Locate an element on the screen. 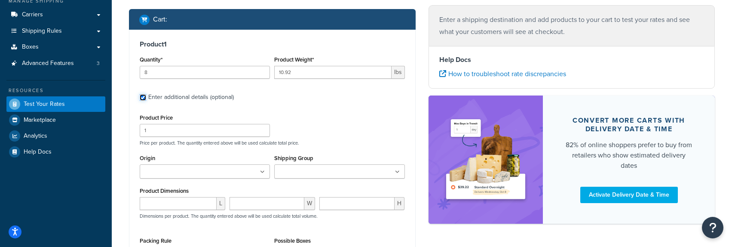 This screenshot has height=247, width=732. span: Shipping Rules is located at coordinates (42, 31).